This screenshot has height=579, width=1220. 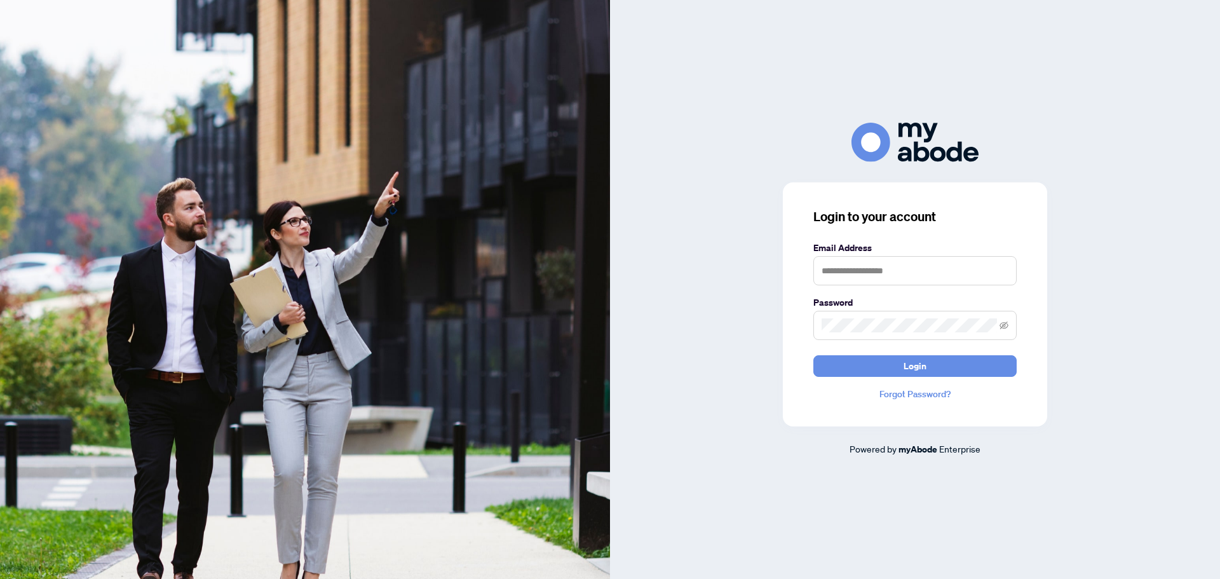 What do you see at coordinates (915, 366) in the screenshot?
I see `button: Login` at bounding box center [915, 366].